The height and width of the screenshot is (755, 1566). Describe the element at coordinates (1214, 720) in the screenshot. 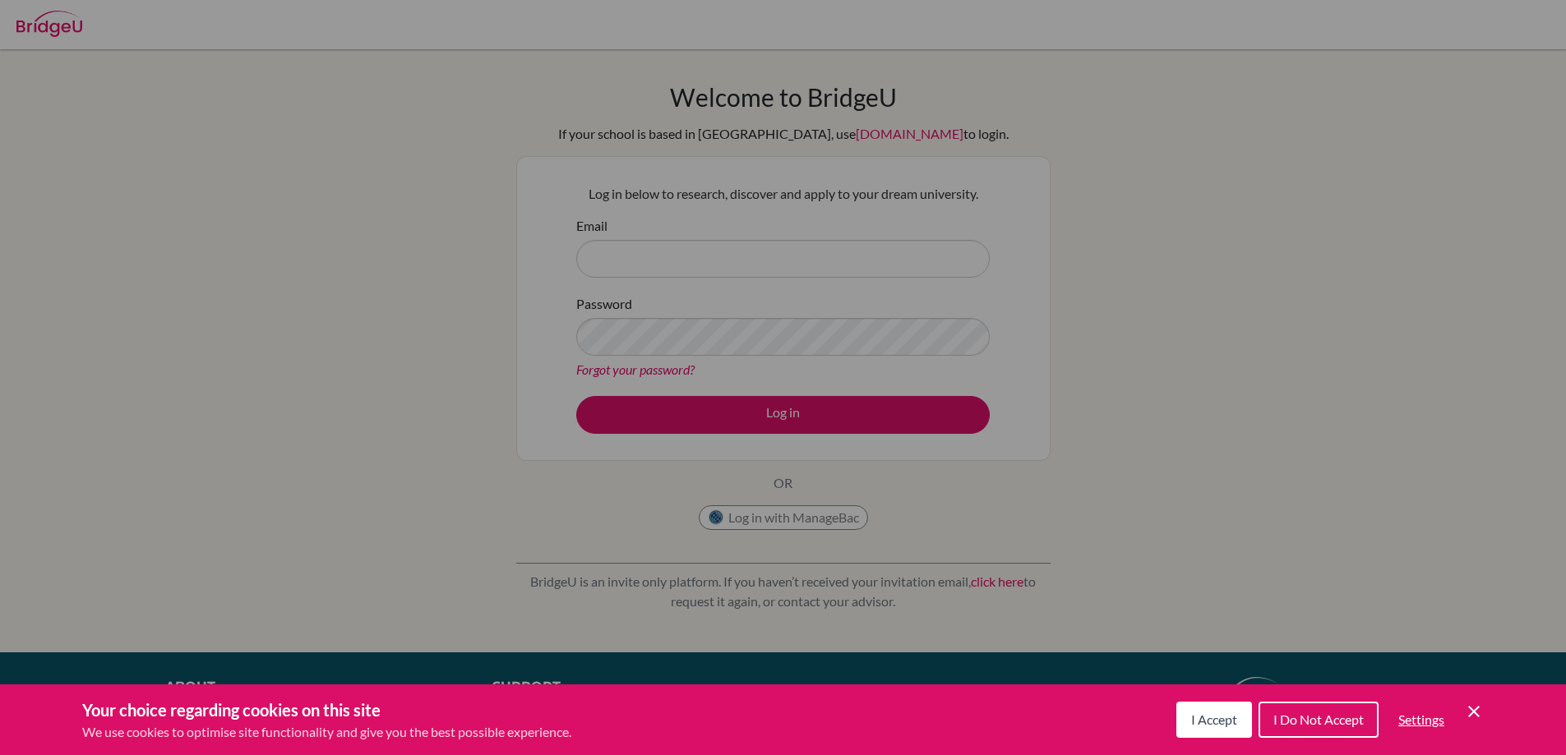

I see `button: I Accept` at that location.